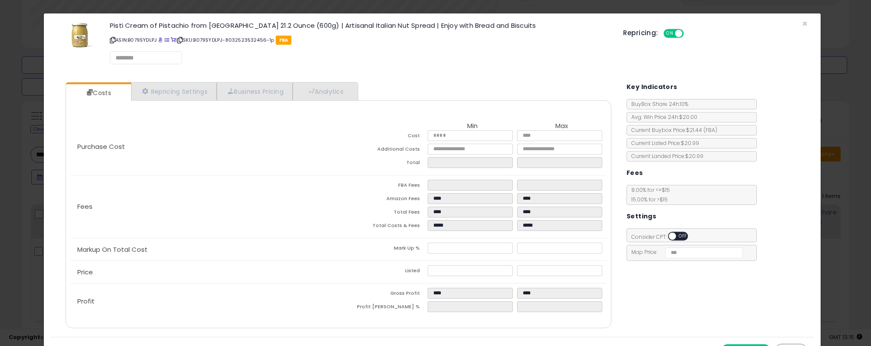 This screenshot has width=871, height=346. What do you see at coordinates (205, 250) in the screenshot?
I see `p: Markup On Total Cost` at bounding box center [205, 250].